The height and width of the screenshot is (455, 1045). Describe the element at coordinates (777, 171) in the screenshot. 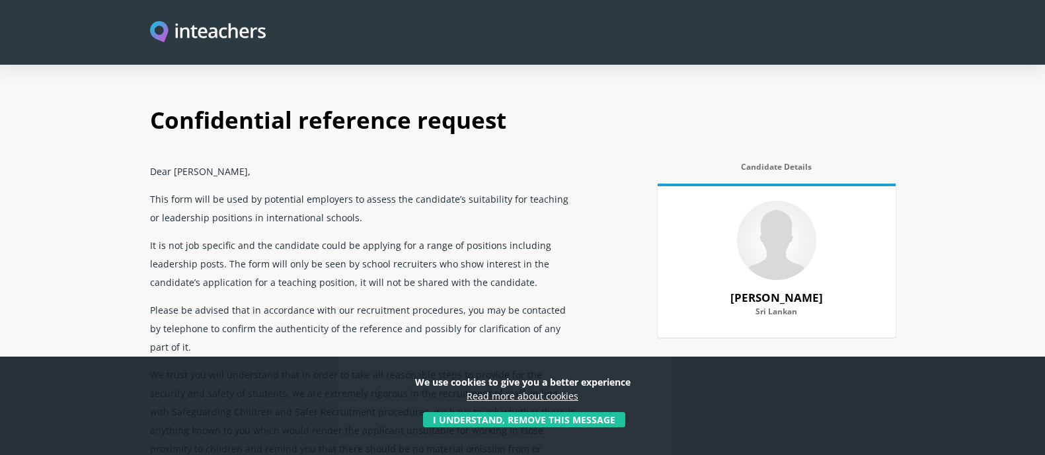

I see `label: Candidate Details` at that location.